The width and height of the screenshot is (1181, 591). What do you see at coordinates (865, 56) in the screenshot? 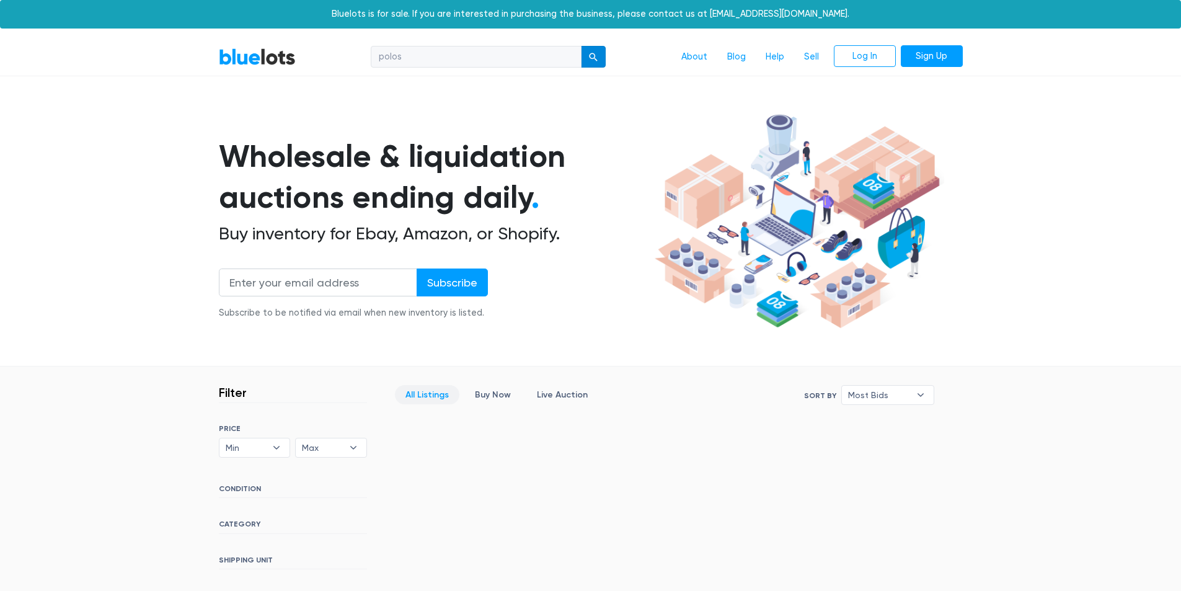
I see `a: Log In` at bounding box center [865, 56].